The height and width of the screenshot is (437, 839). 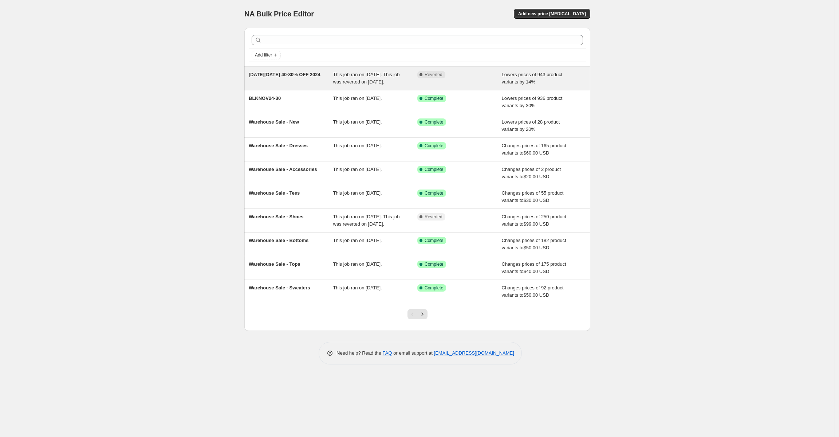 What do you see at coordinates (536, 224) in the screenshot?
I see `span: $99.00 USD` at bounding box center [536, 224].